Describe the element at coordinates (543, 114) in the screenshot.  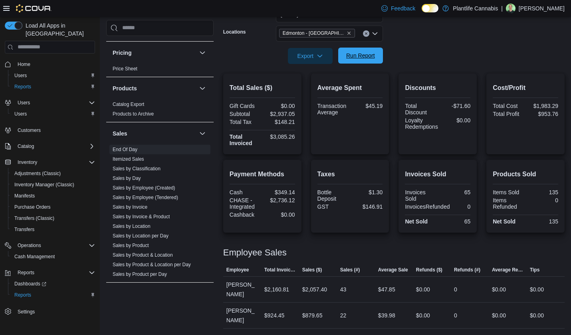
I see `div: $953.76` at that location.